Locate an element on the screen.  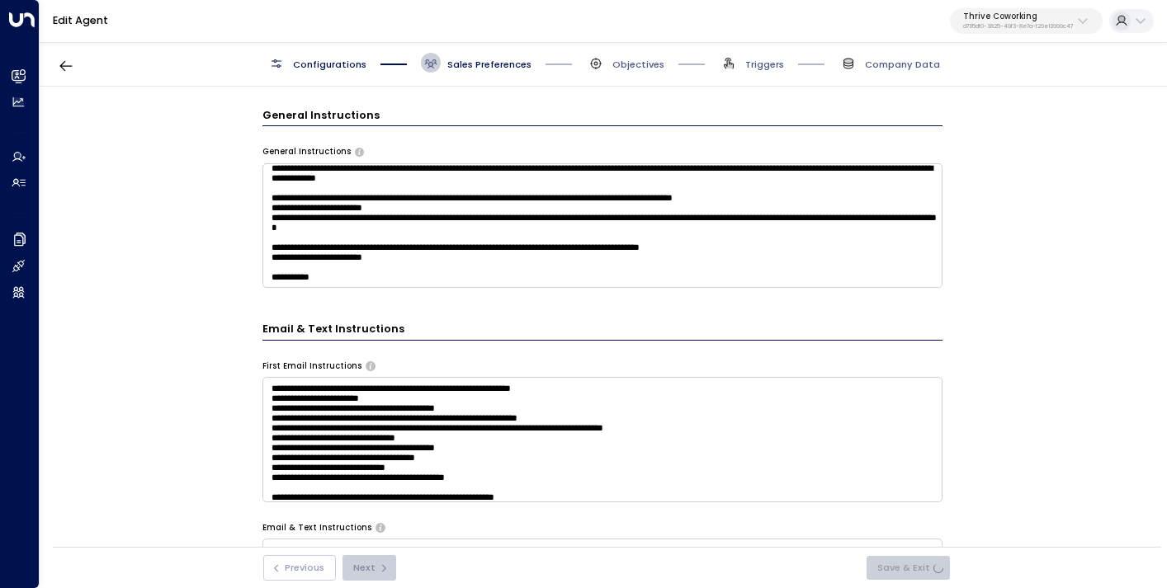
h3: Email & Text Instructions is located at coordinates (602, 330).